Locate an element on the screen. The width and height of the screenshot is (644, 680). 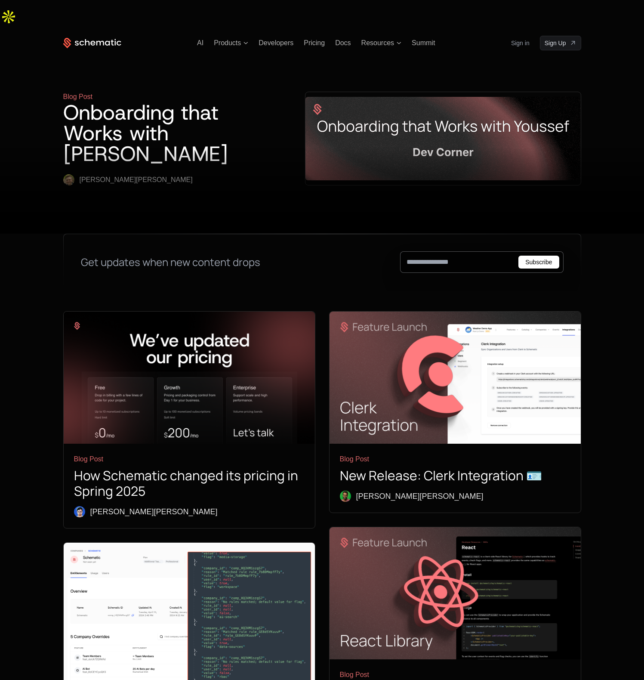
span: Docs is located at coordinates (343, 43).